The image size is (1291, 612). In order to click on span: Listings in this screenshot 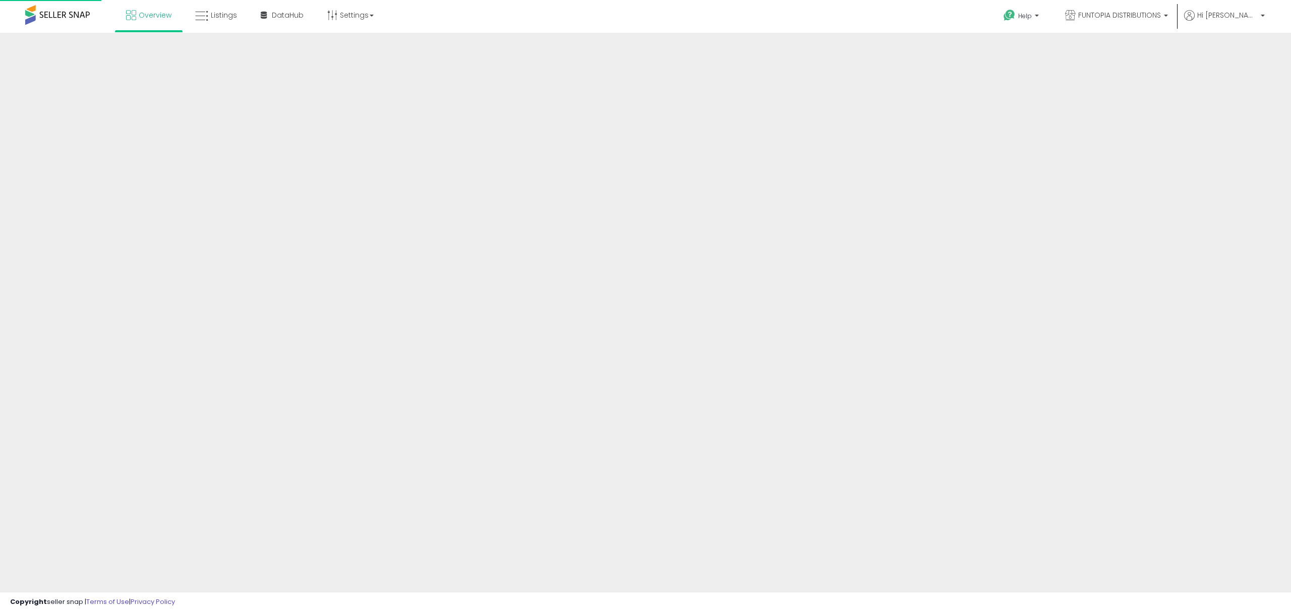, I will do `click(224, 15)`.